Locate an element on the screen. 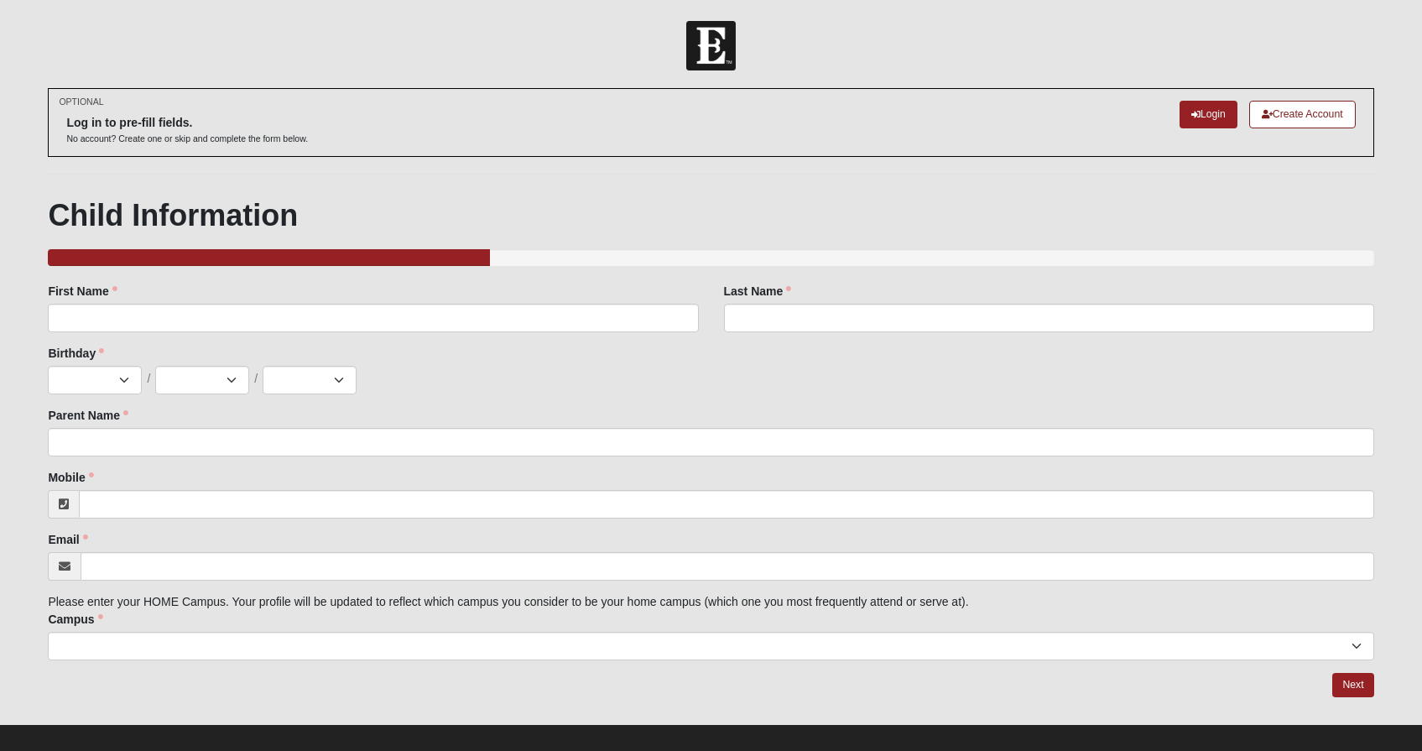 The width and height of the screenshot is (1422, 751). img: Church of Eleven22 Logo is located at coordinates (711, 45).